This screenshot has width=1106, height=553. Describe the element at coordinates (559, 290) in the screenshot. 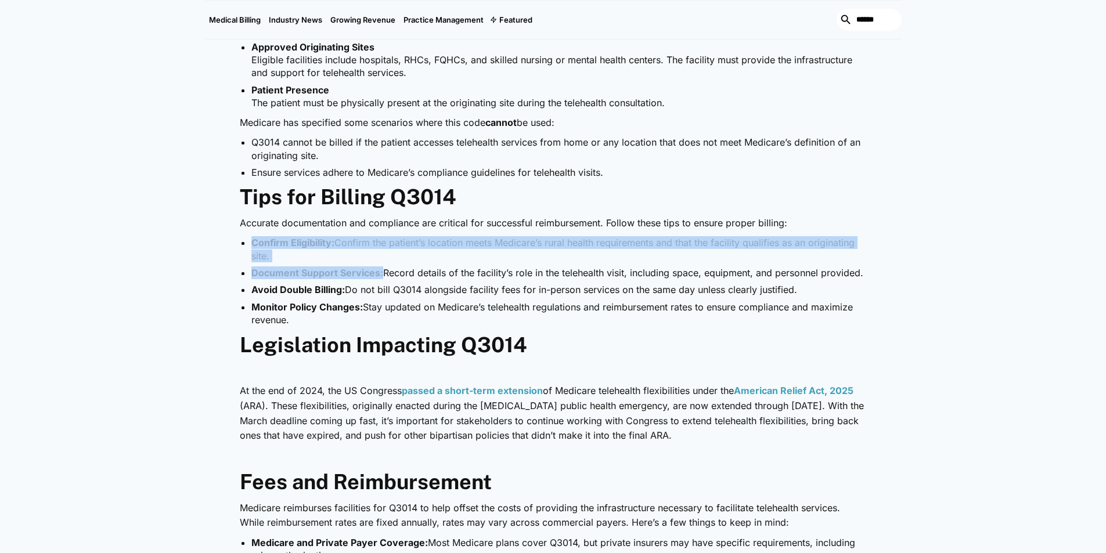

I see `li: Do not bill Q3014 alongside facility fees for in-person services on the same day unless clearly j...` at that location.